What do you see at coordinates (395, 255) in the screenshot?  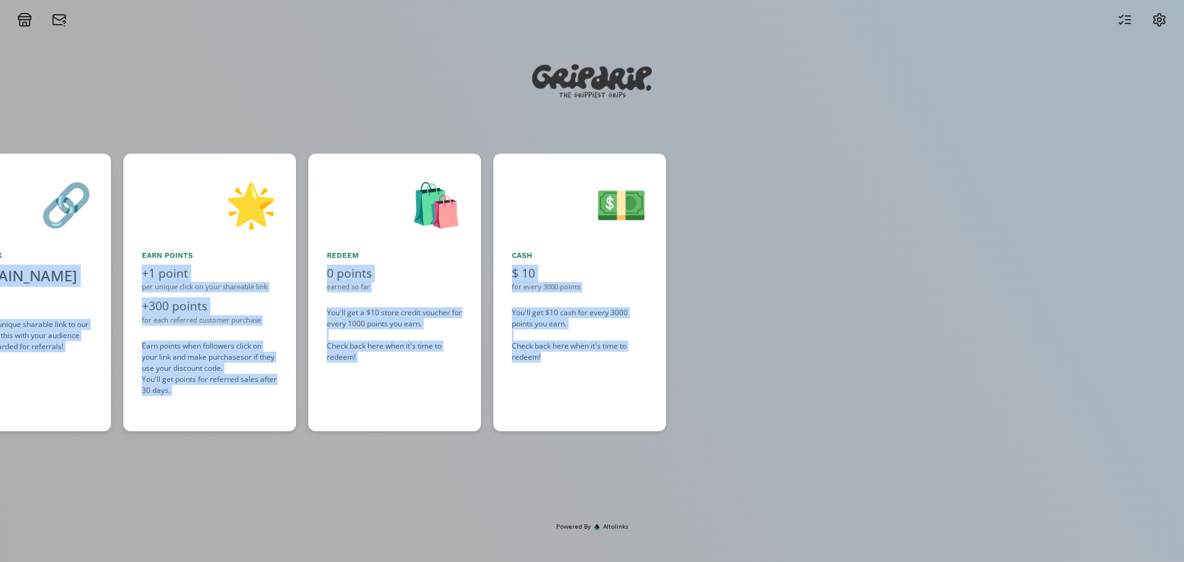 I see `div: Redeem` at bounding box center [395, 255].